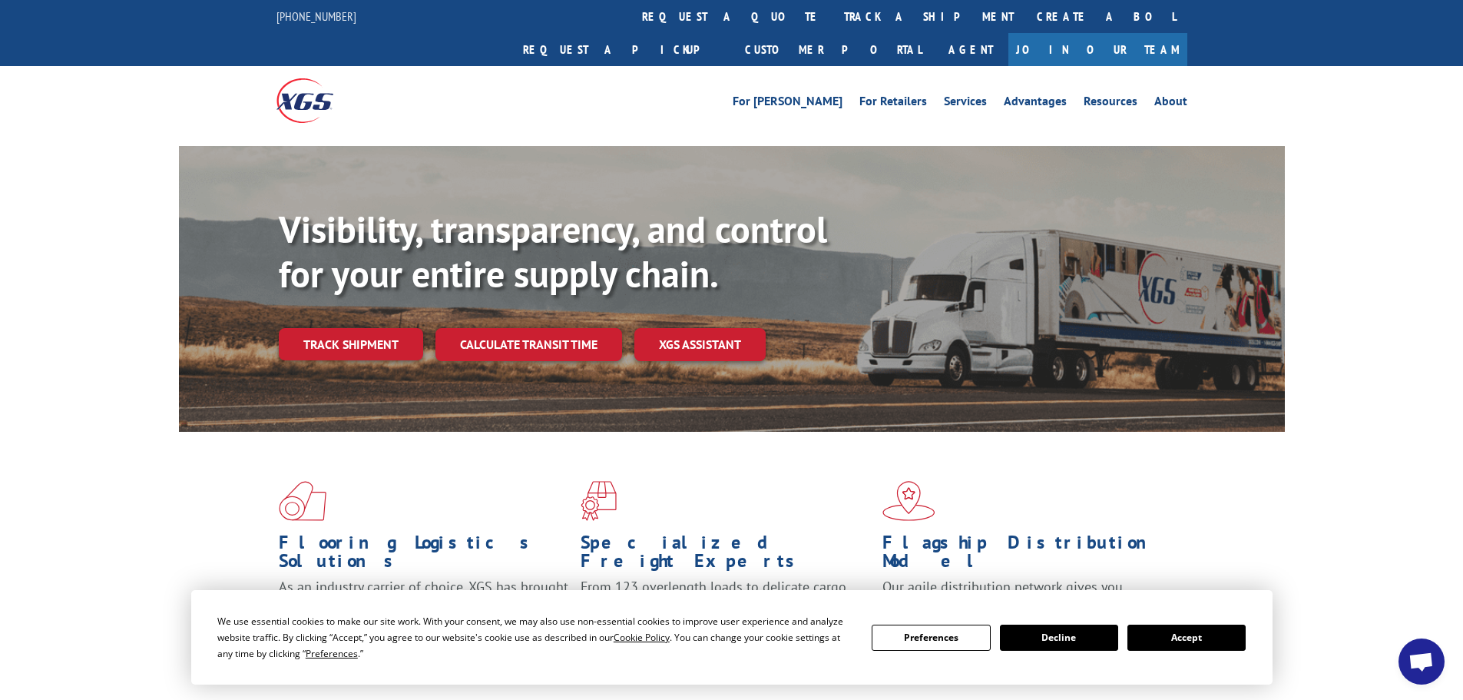 This screenshot has width=1463, height=700. What do you see at coordinates (726, 555) in the screenshot?
I see `h1: Specialized Freight Experts` at bounding box center [726, 555].